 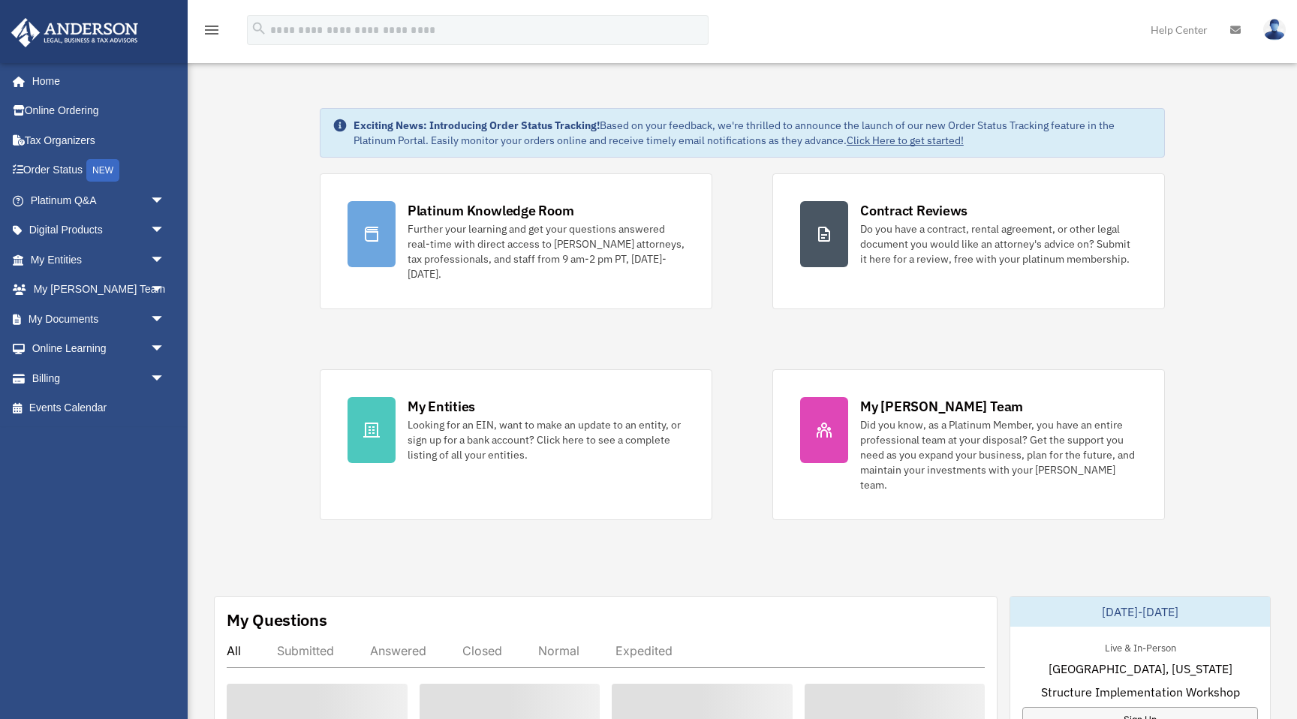 I want to click on span: Structure Implementation Workshop, so click(x=1140, y=692).